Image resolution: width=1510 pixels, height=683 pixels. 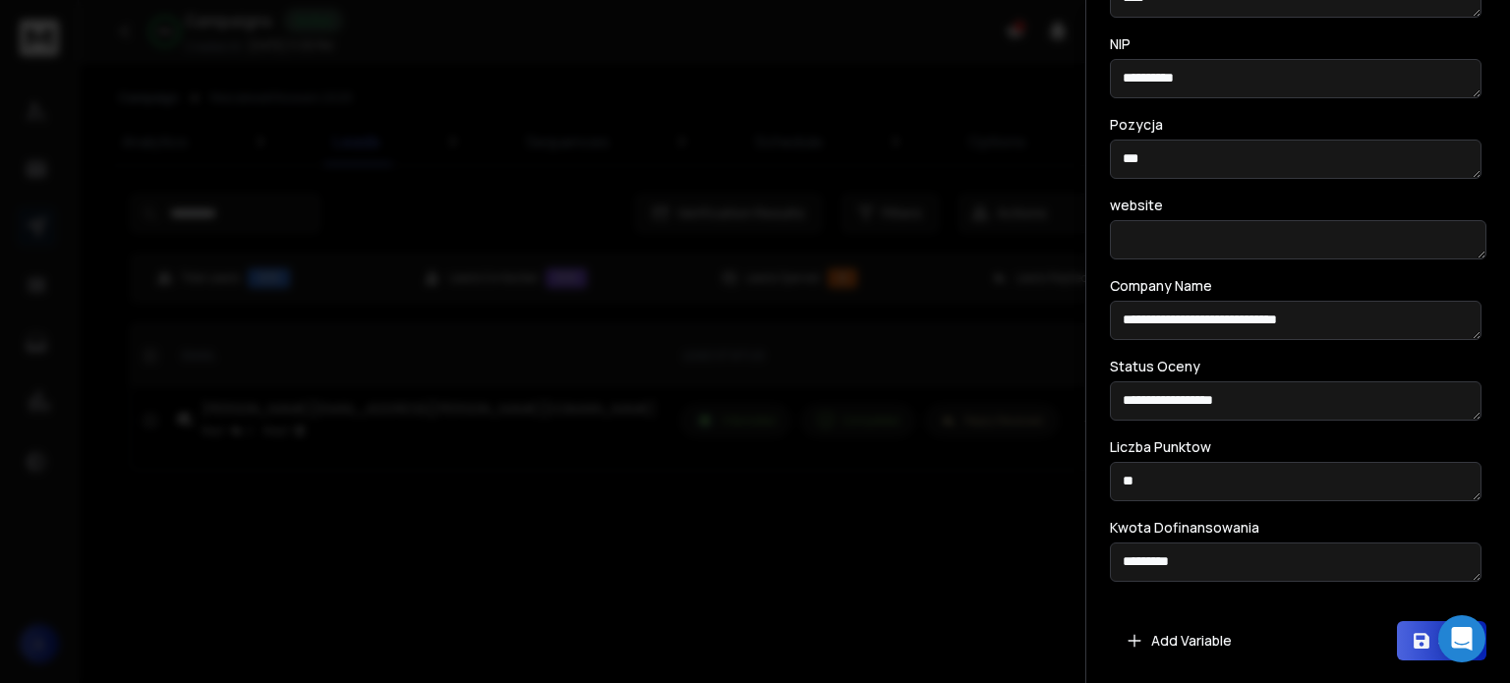 I want to click on label: Status Oceny, so click(x=1155, y=367).